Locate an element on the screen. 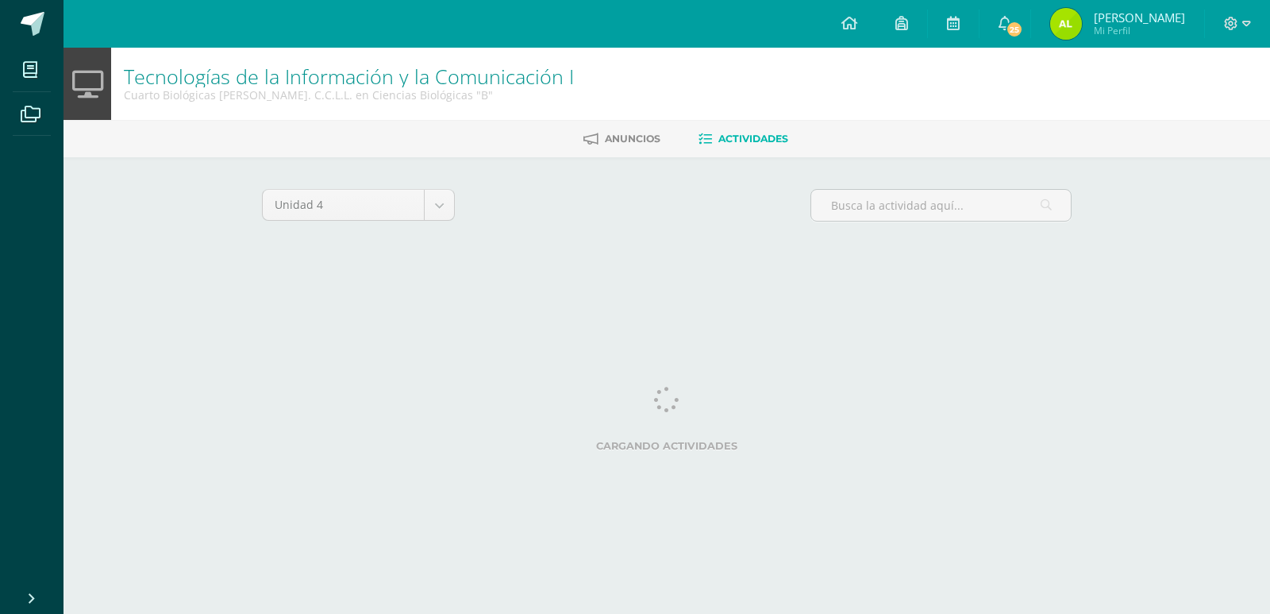 The image size is (1270, 614). a: Tecnologías de la Información y la Comunicación I is located at coordinates (348, 76).